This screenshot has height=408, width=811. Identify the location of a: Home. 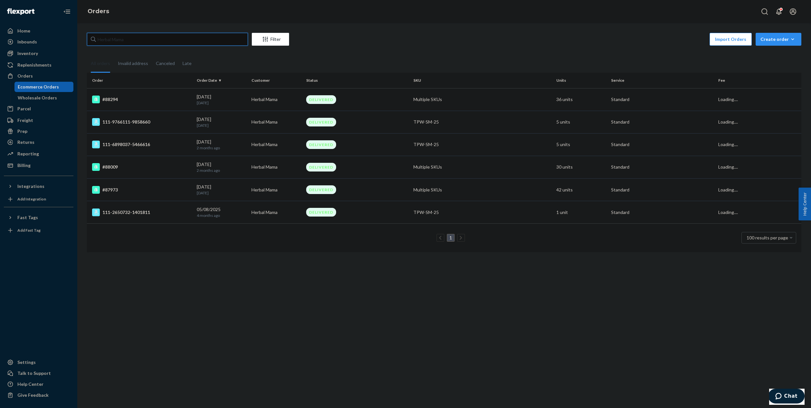
(39, 31).